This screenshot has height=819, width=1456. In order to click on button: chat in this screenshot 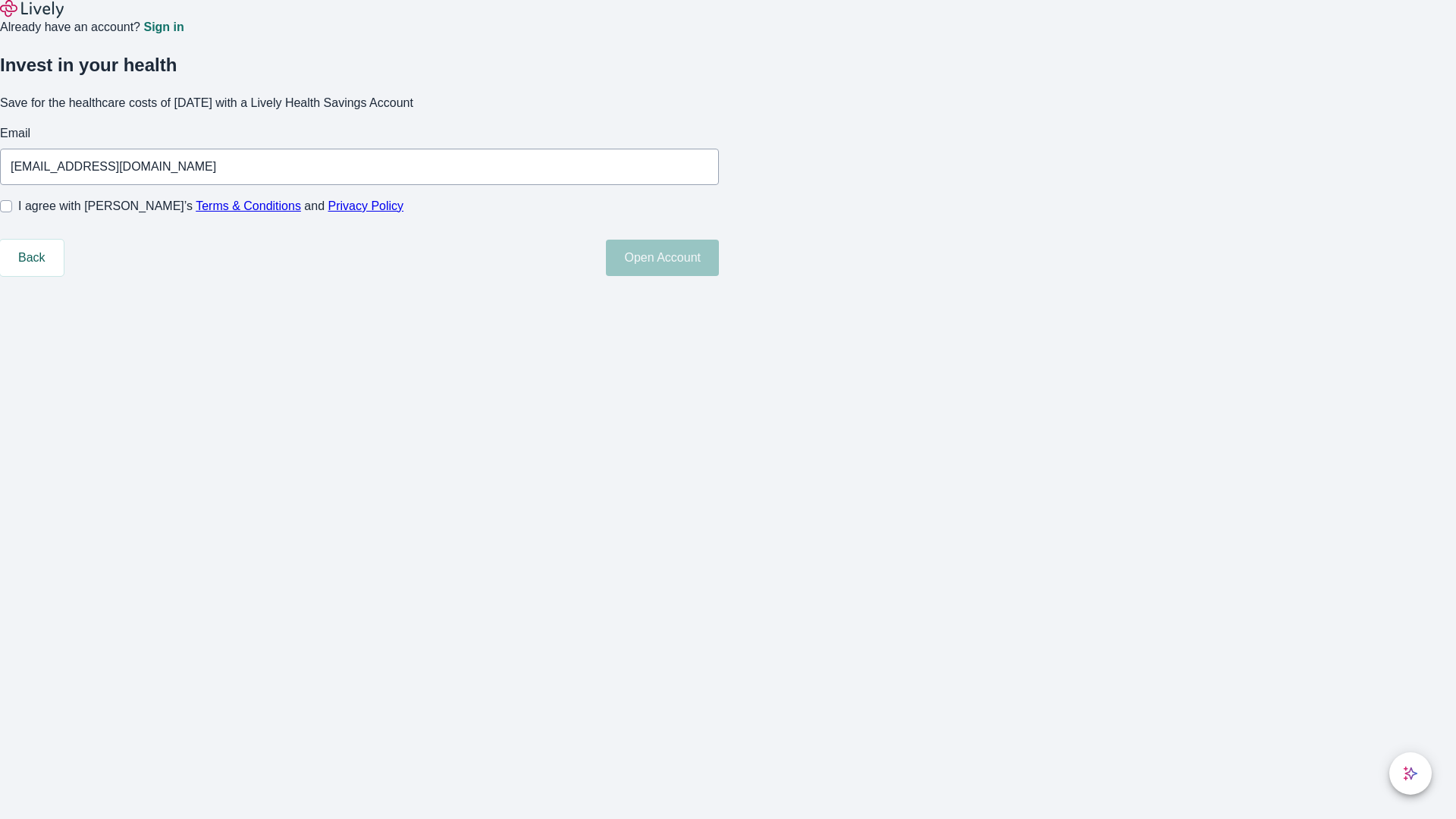, I will do `click(1411, 774)`.